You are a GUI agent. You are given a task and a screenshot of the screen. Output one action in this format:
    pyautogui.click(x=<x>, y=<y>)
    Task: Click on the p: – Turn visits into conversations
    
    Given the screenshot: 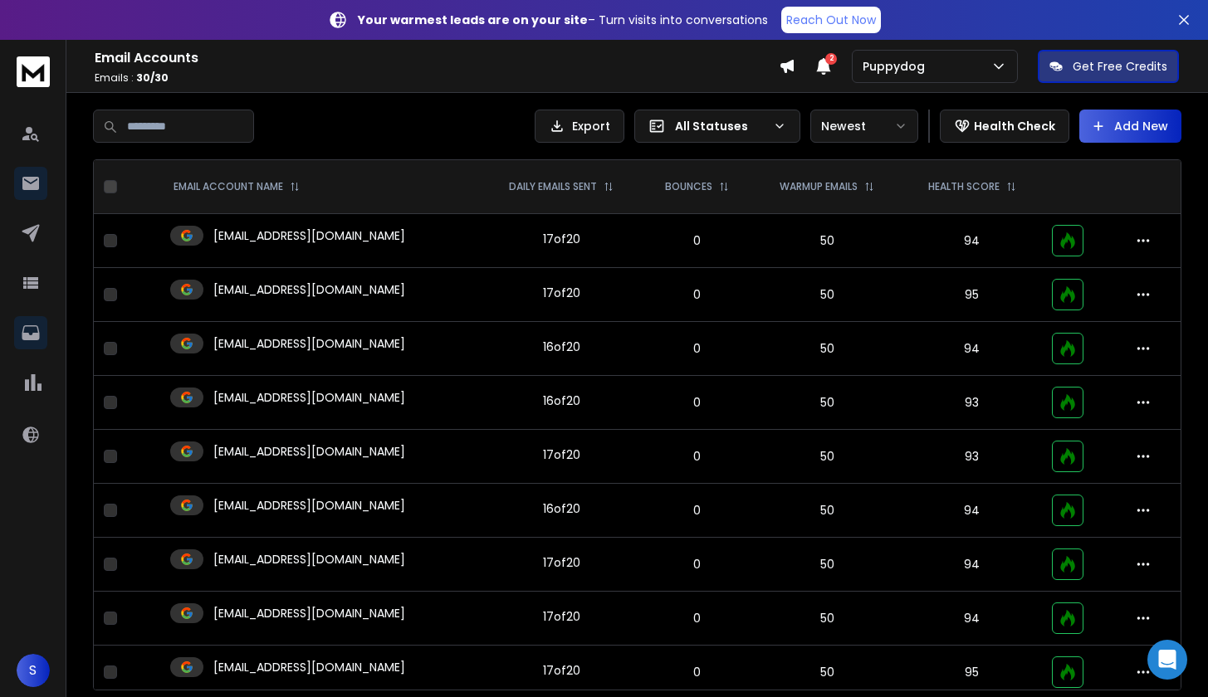 What is the action you would take?
    pyautogui.click(x=563, y=20)
    